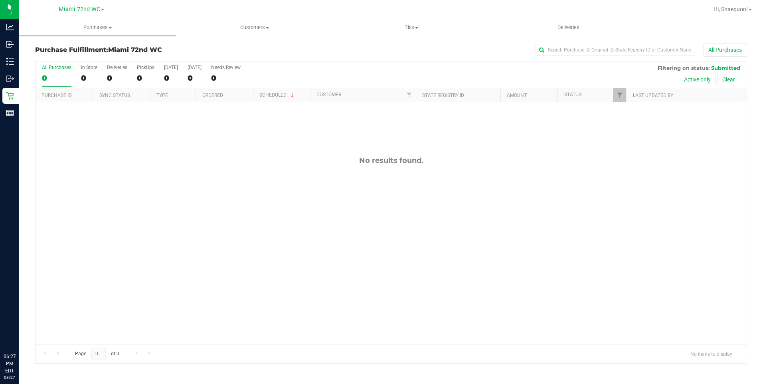 The height and width of the screenshot is (384, 763). Describe the element at coordinates (10, 79) in the screenshot. I see `inline-svg: Outbound` at that location.